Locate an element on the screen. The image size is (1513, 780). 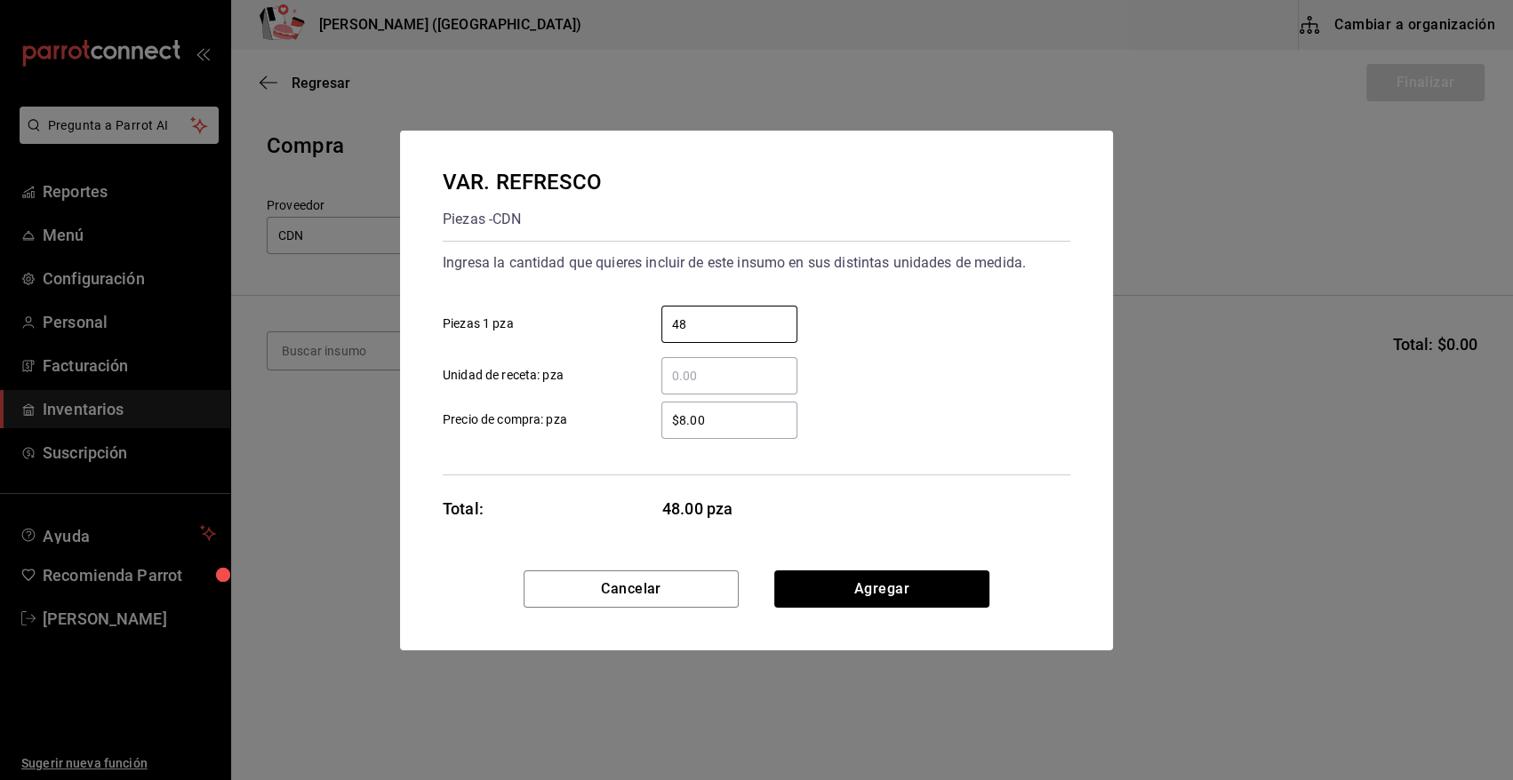
button: Cancelar is located at coordinates (631, 589).